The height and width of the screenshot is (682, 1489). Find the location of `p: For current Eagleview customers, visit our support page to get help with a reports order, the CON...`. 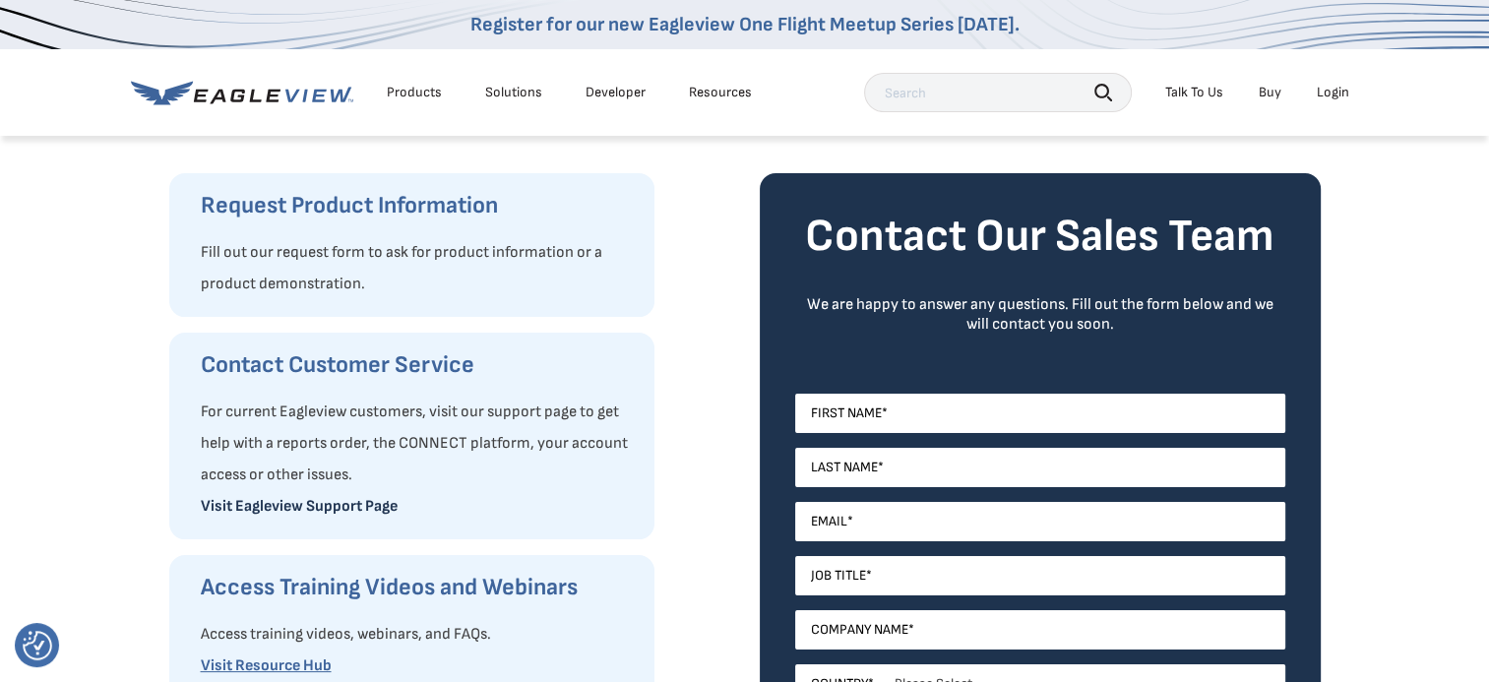

p: For current Eagleview customers, visit our support page to get help with a reports order, the CON... is located at coordinates (417, 444).